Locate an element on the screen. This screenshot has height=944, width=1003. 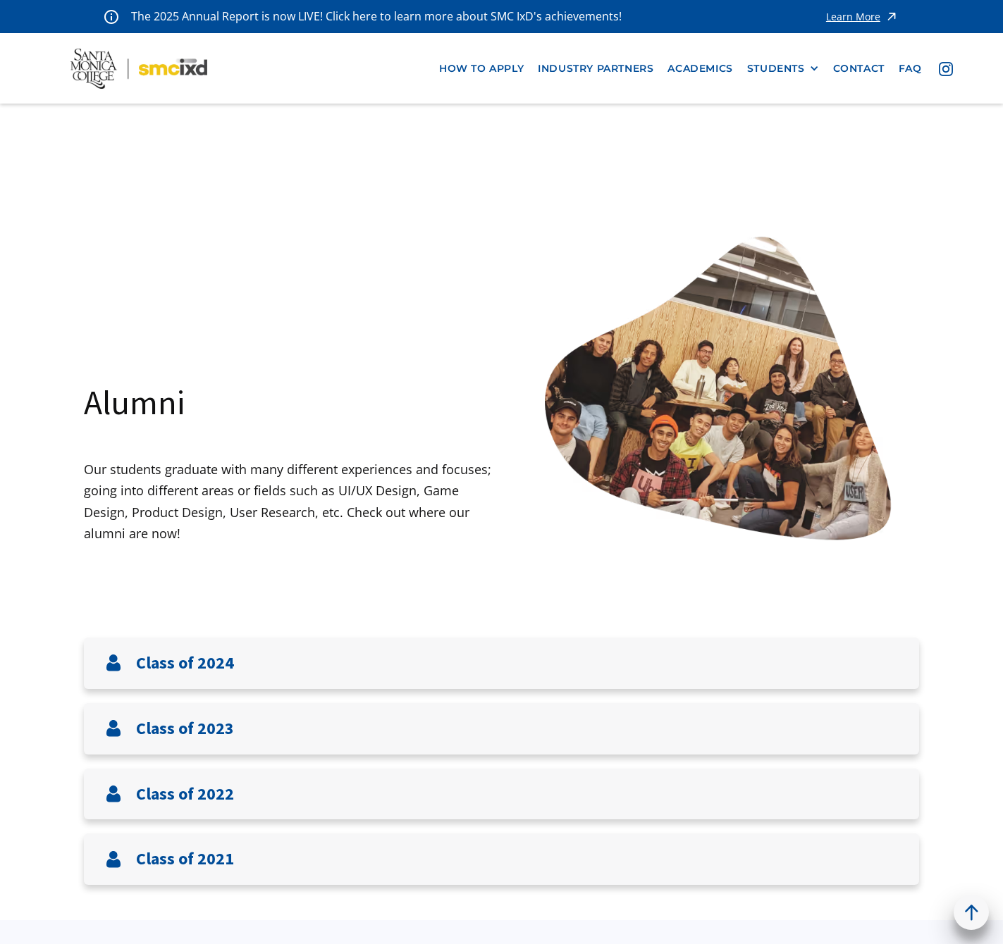
a: Academics is located at coordinates (700, 68).